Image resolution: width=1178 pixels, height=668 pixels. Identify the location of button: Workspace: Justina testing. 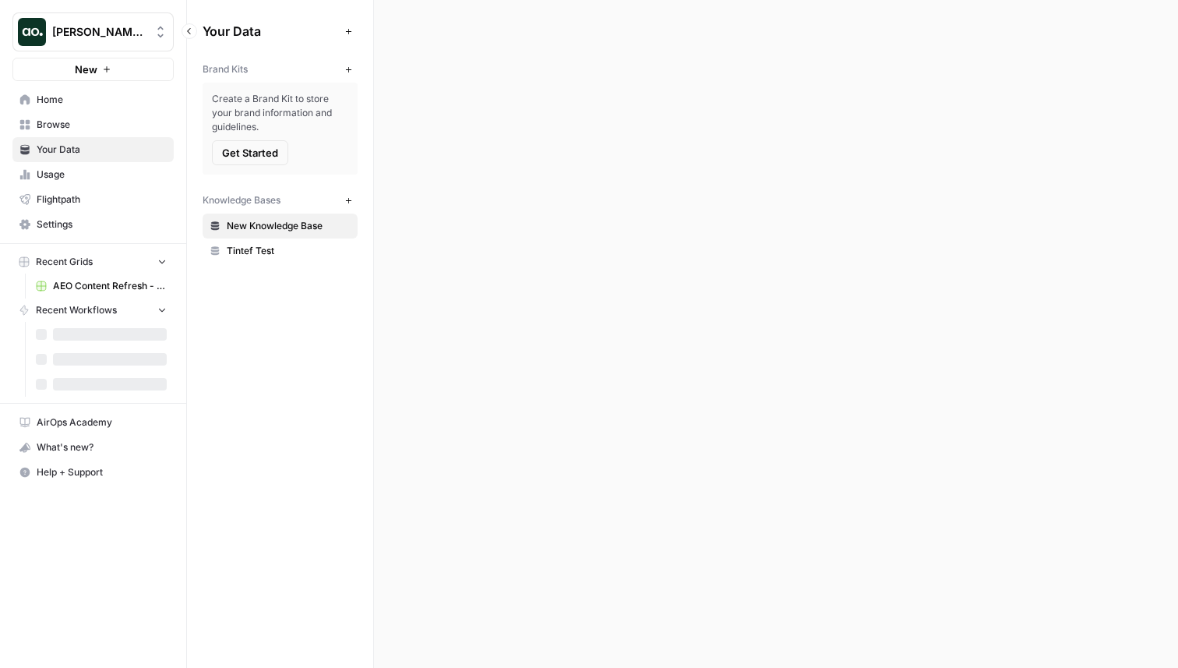
(93, 32).